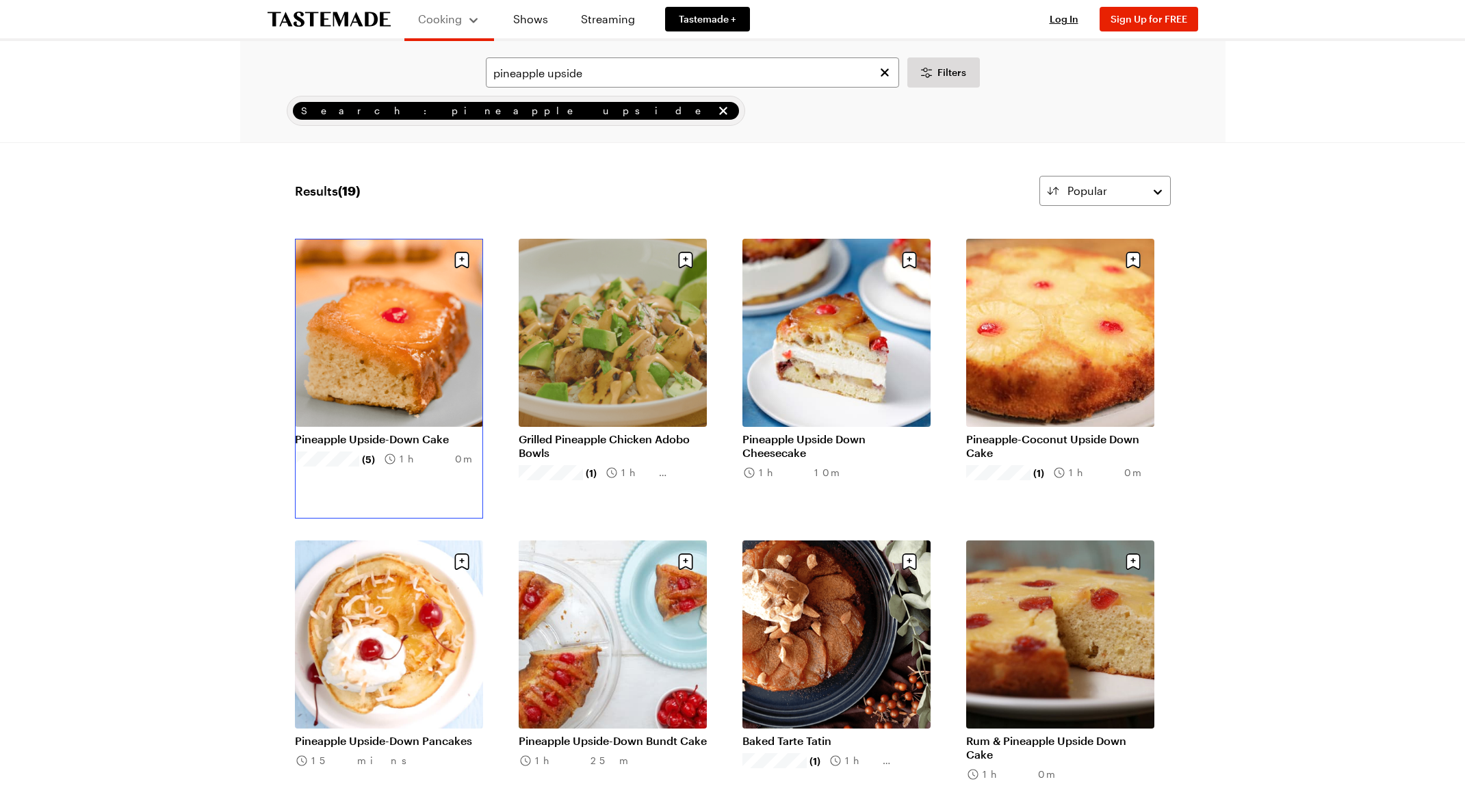  Describe the element at coordinates (707, 19) in the screenshot. I see `span: Tastemade +` at that location.